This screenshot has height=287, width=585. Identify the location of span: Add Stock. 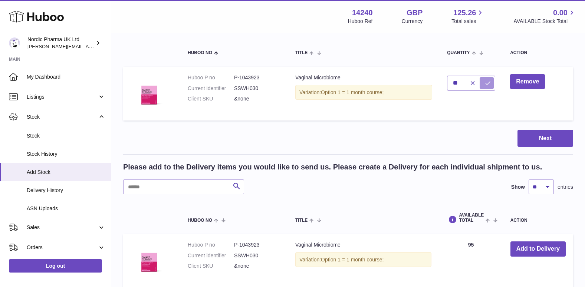
(66, 172).